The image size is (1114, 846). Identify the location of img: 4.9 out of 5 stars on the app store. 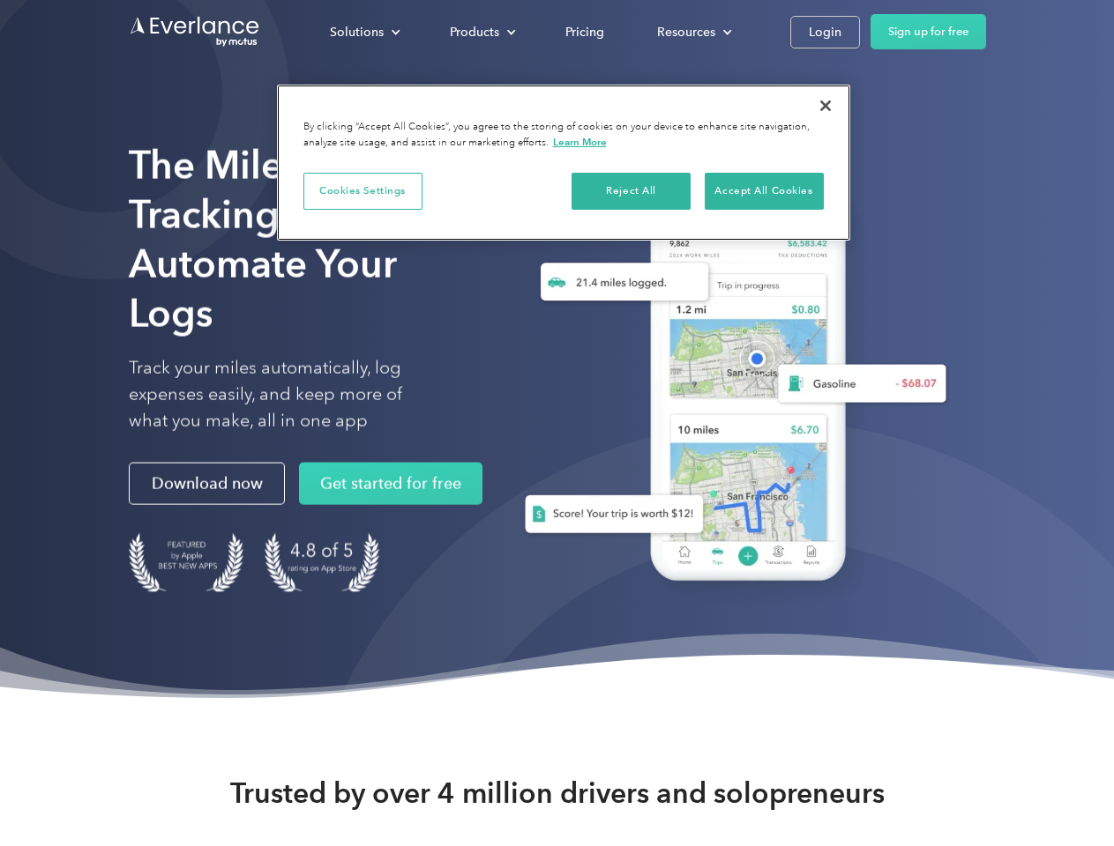
(322, 563).